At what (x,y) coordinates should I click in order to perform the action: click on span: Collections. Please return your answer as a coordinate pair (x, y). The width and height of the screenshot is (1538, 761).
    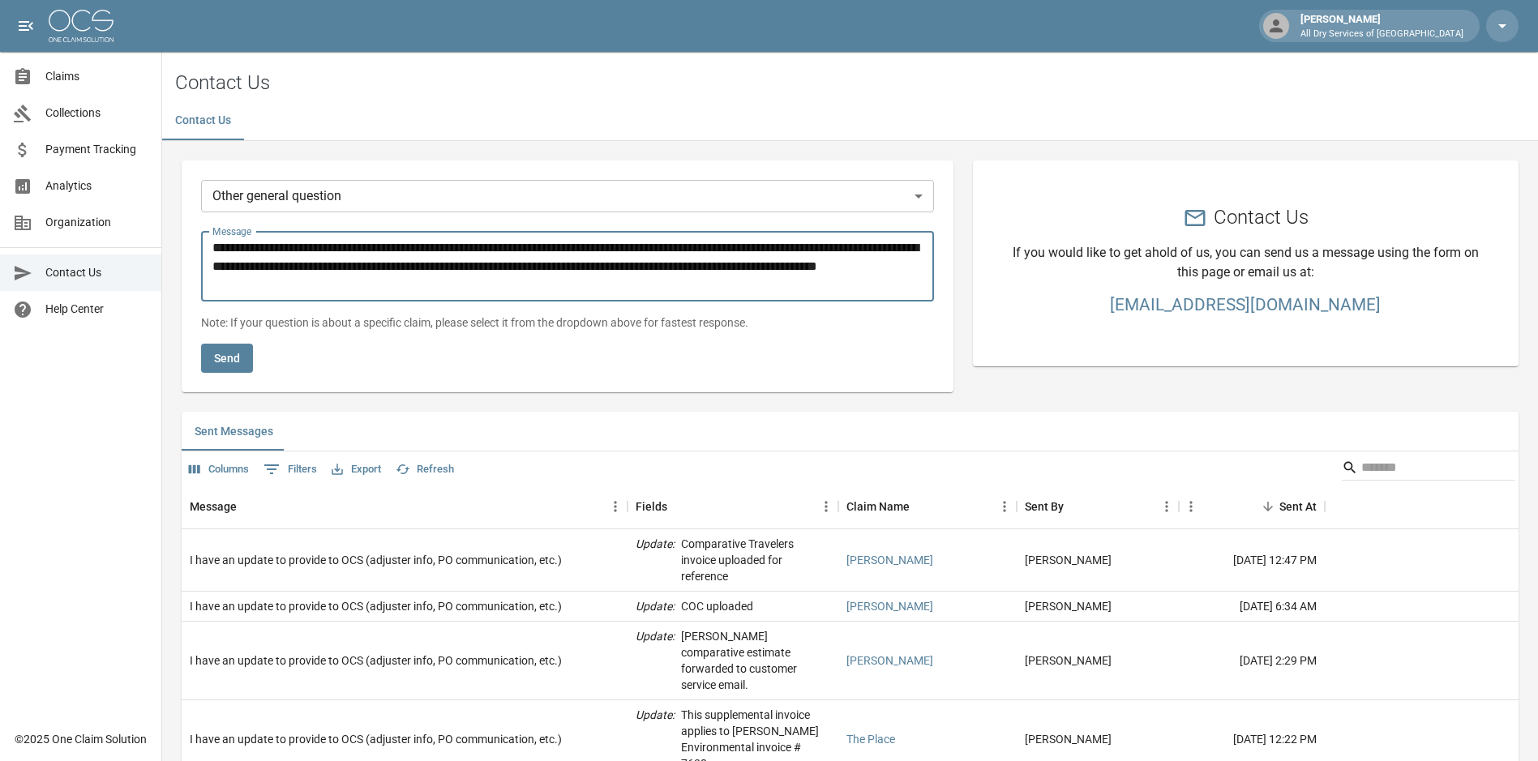
    Looking at the image, I should click on (96, 113).